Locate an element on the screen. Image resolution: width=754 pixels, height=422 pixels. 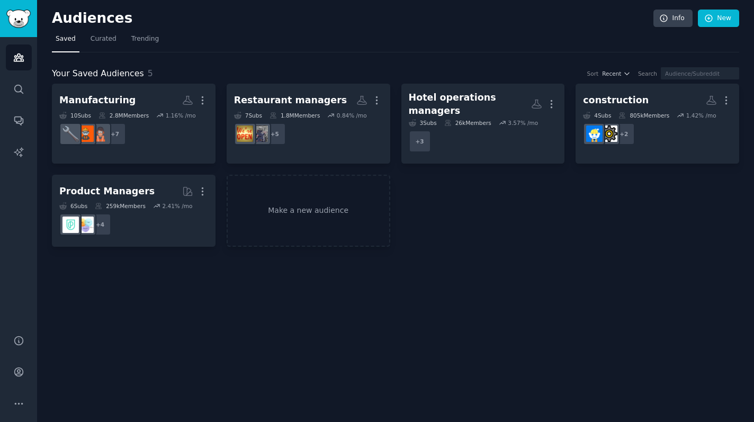
h2: Audiences is located at coordinates (352, 19).